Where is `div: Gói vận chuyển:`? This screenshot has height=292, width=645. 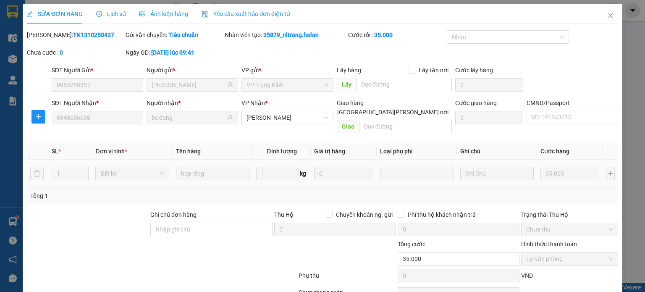
div: Gói vận chuyển: is located at coordinates (174, 35).